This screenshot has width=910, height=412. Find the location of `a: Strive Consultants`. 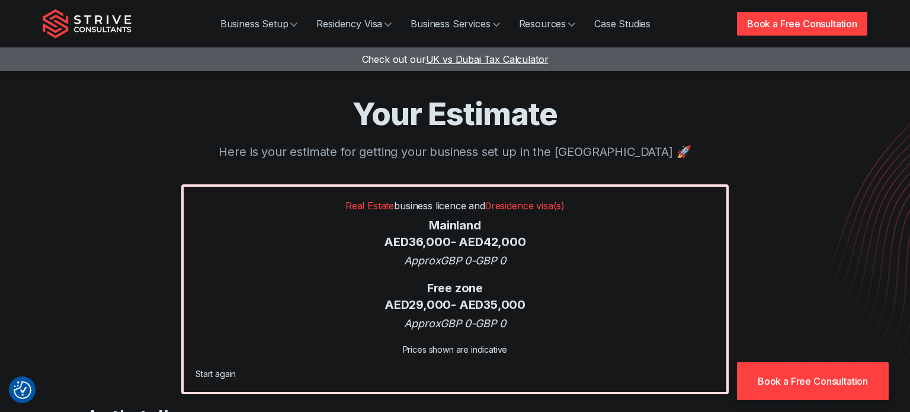

a: Strive Consultants is located at coordinates (87, 24).